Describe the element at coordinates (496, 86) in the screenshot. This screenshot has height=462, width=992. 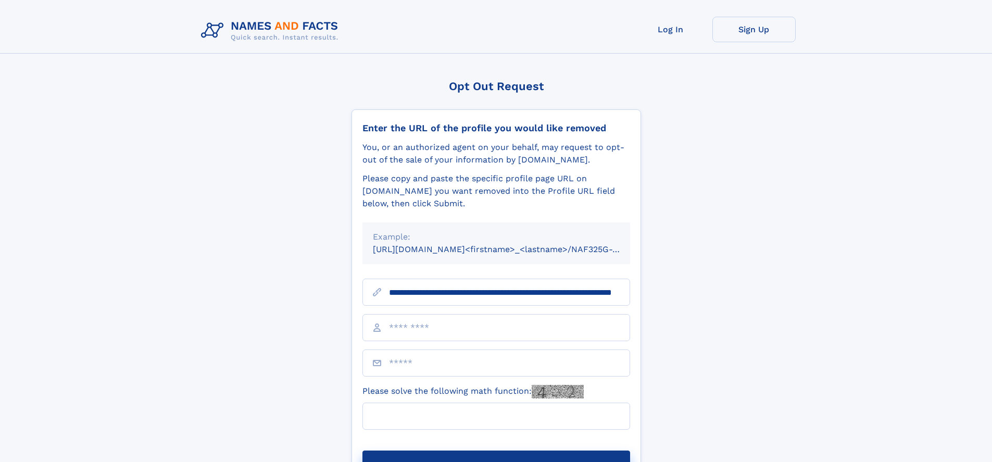
I see `div: Opt Out Request` at that location.